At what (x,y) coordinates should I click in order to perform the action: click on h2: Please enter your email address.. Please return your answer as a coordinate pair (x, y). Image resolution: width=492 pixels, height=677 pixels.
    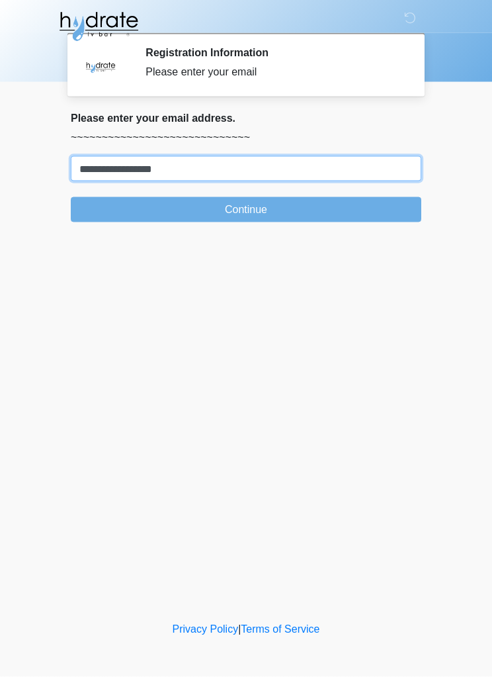
    Looking at the image, I should click on (246, 118).